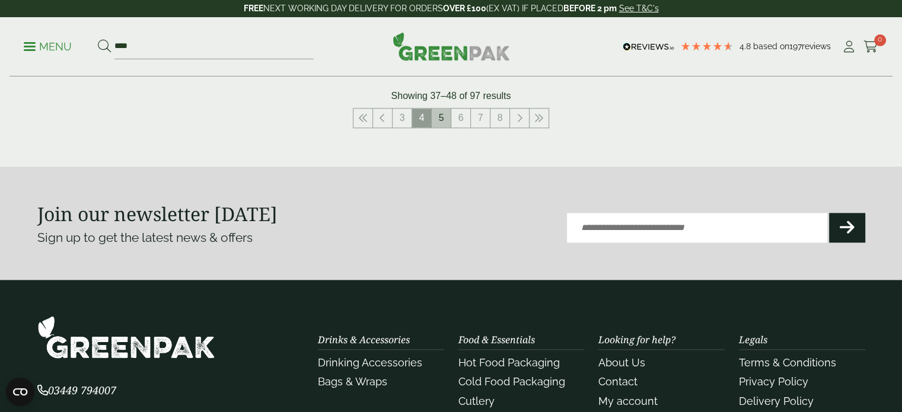 The width and height of the screenshot is (902, 412). Describe the element at coordinates (795, 46) in the screenshot. I see `span: 197` at that location.